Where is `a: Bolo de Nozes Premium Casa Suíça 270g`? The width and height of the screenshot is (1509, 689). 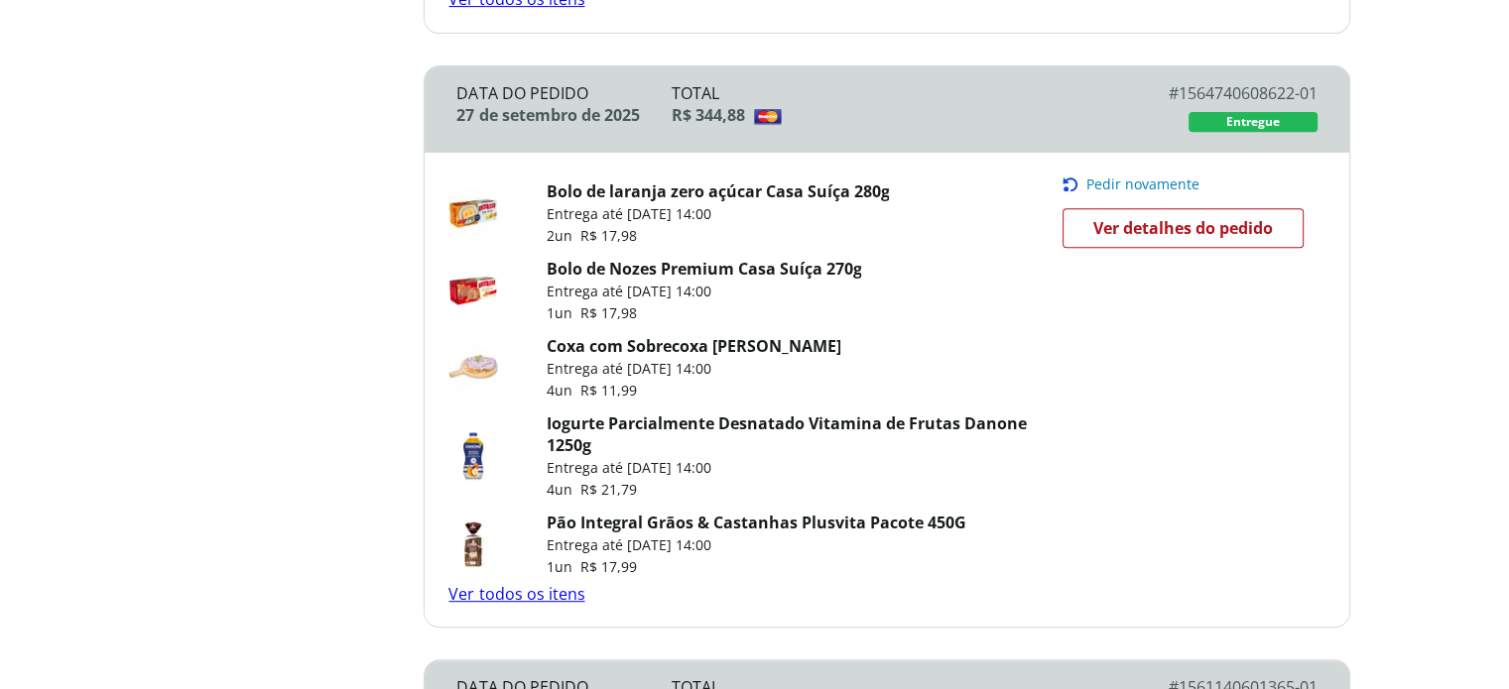 a: Bolo de Nozes Premium Casa Suíça 270g is located at coordinates (703, 269).